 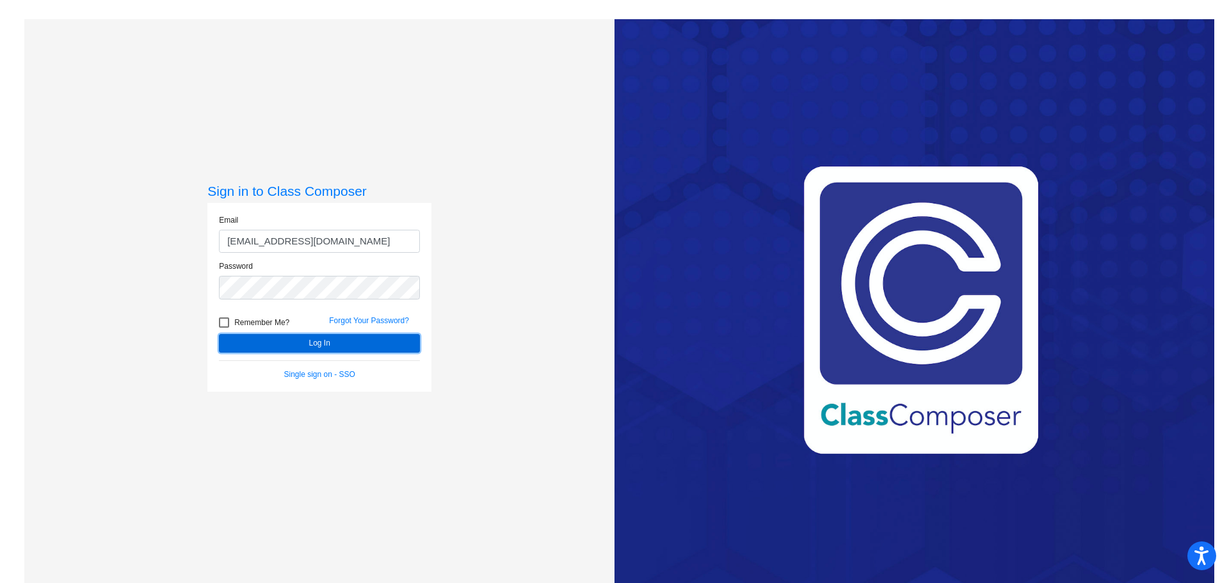 I want to click on span: Remember Me?, so click(x=262, y=323).